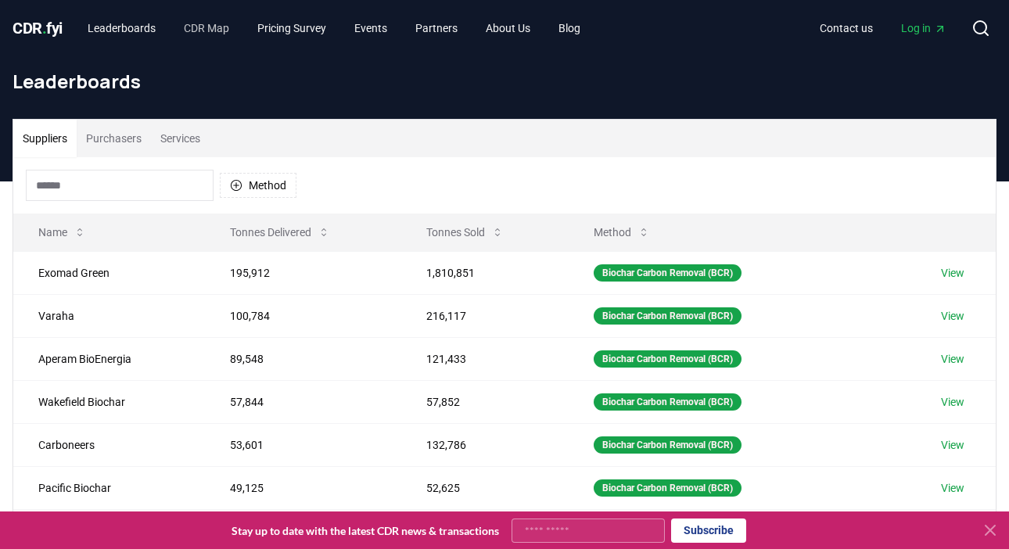 The height and width of the screenshot is (549, 1009). I want to click on a: Events, so click(371, 28).